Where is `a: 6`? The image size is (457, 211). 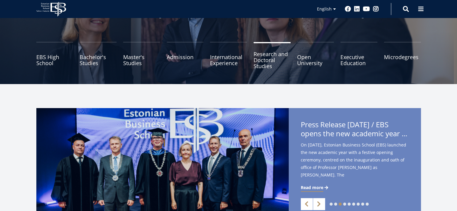
a: 6 is located at coordinates (354, 204).